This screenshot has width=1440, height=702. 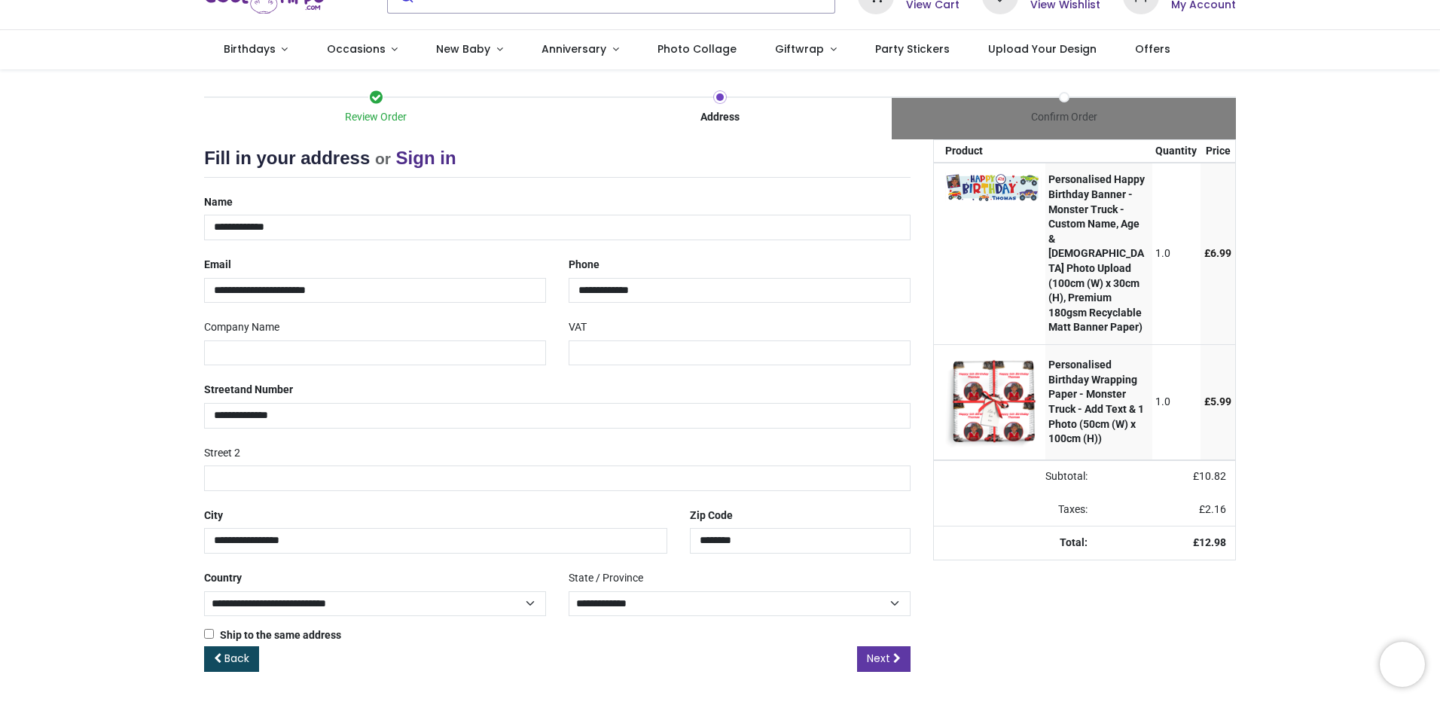 What do you see at coordinates (912, 49) in the screenshot?
I see `span: Party Stickers` at bounding box center [912, 49].